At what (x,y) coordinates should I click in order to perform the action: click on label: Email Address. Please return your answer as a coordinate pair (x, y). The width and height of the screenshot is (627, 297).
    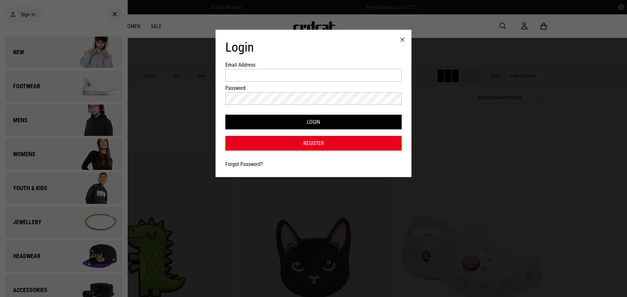
    Looking at the image, I should click on (243, 65).